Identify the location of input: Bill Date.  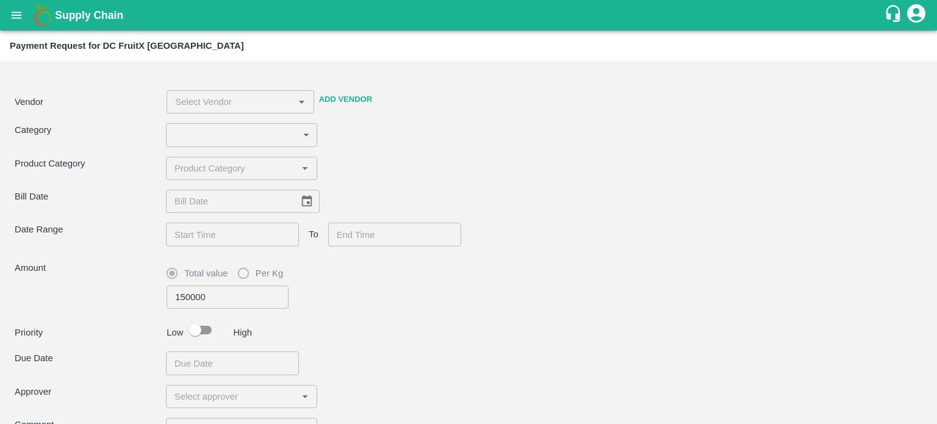
(228, 201).